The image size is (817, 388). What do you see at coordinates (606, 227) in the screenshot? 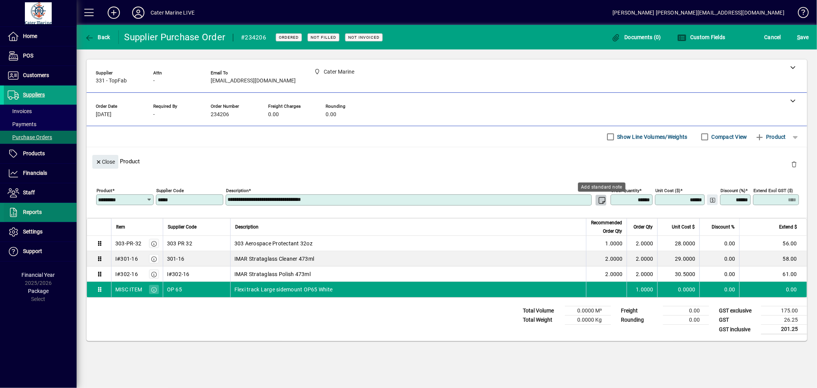
I see `span: Recommended Order Qty` at bounding box center [606, 227].